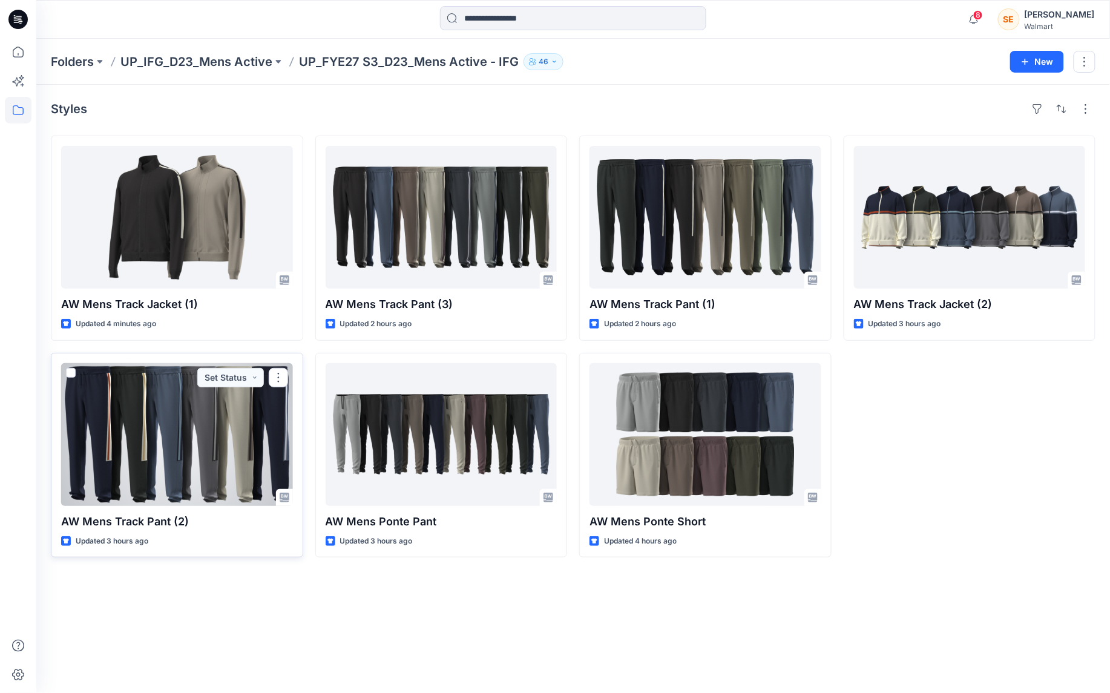 The image size is (1110, 693). Describe the element at coordinates (969, 217) in the screenshot. I see `a: AW Mens Track Jacket (2)` at that location.